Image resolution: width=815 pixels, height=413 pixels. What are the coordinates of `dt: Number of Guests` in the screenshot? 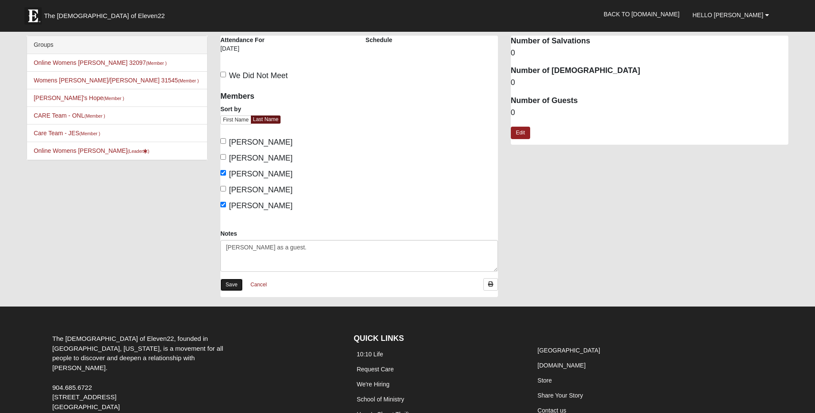 It's located at (650, 101).